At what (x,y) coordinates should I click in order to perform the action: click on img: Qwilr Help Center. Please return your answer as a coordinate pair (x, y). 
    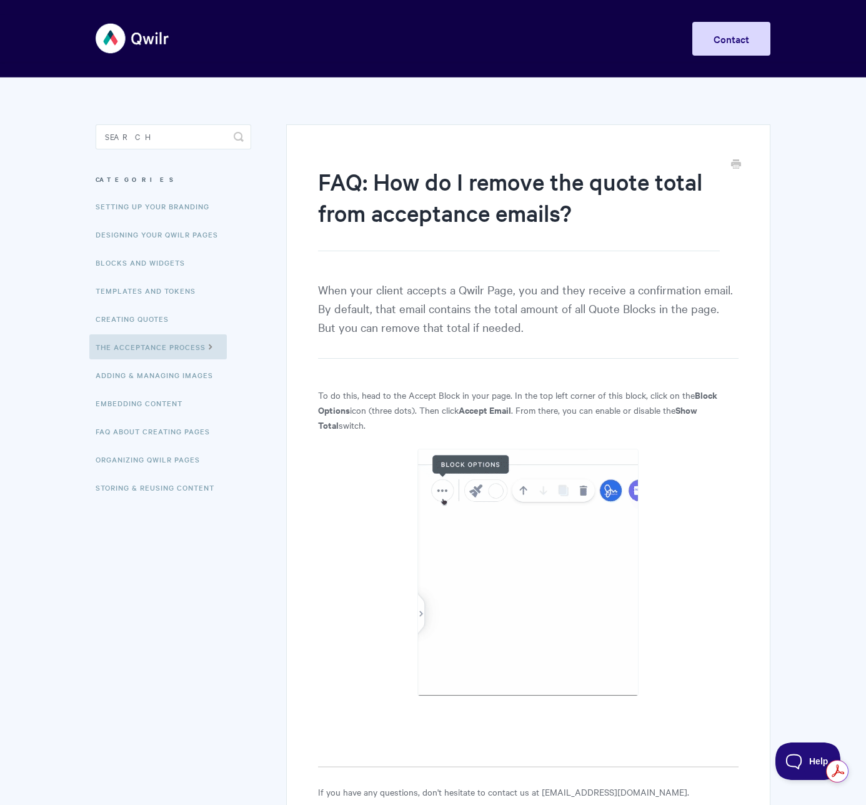
    Looking at the image, I should click on (132, 38).